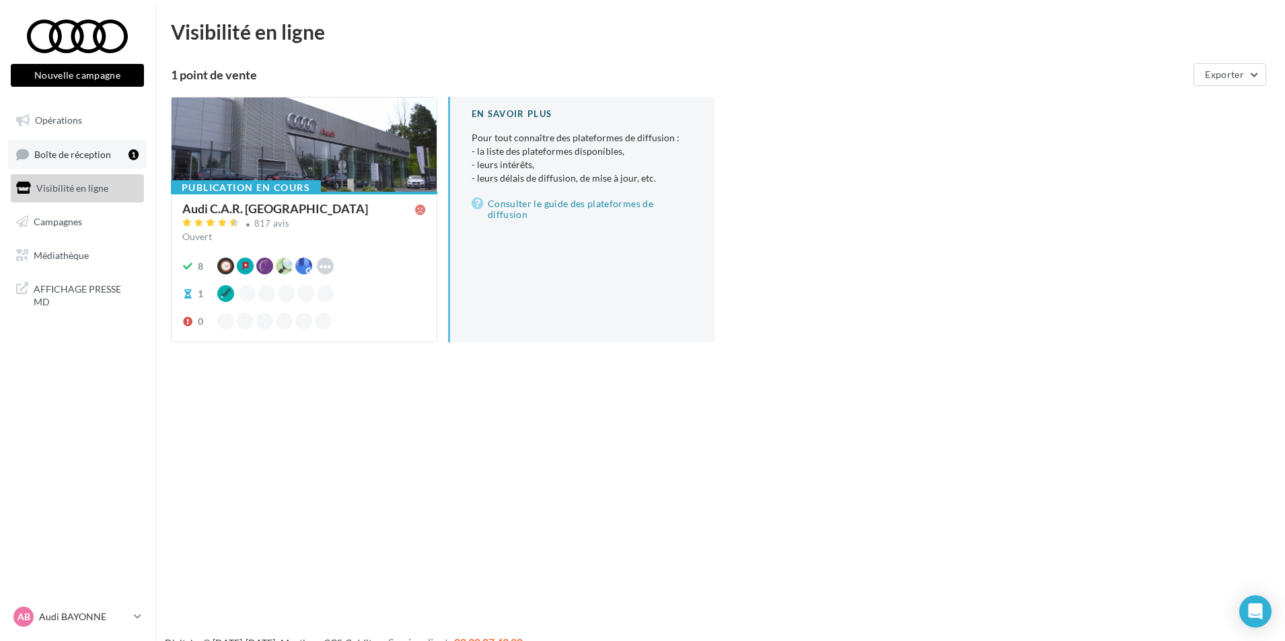 Image resolution: width=1285 pixels, height=641 pixels. I want to click on a: Boîte de réception1, so click(77, 154).